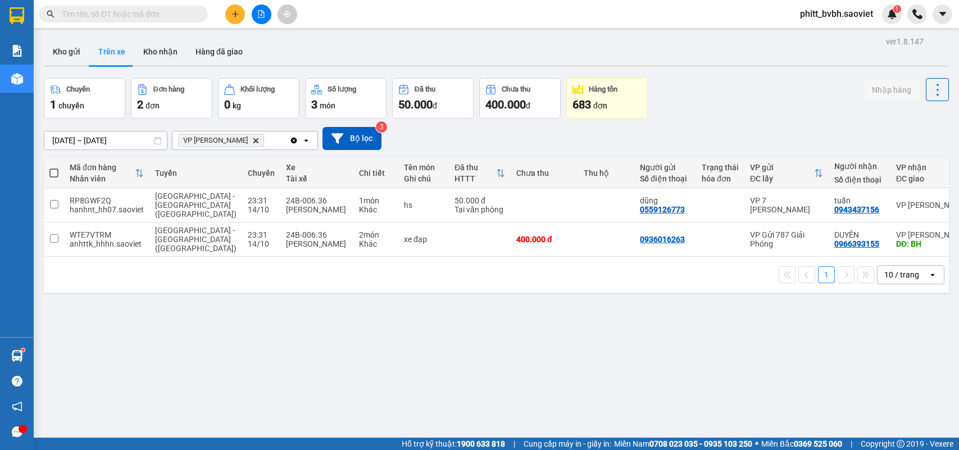  What do you see at coordinates (71, 106) in the screenshot?
I see `span: chuyến` at bounding box center [71, 106].